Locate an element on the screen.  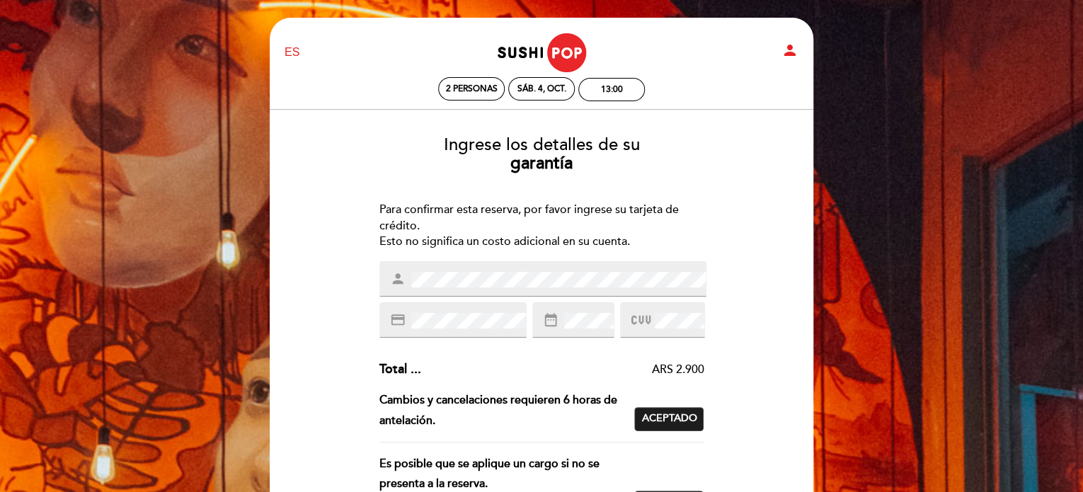
span: Total ... is located at coordinates (400, 369).